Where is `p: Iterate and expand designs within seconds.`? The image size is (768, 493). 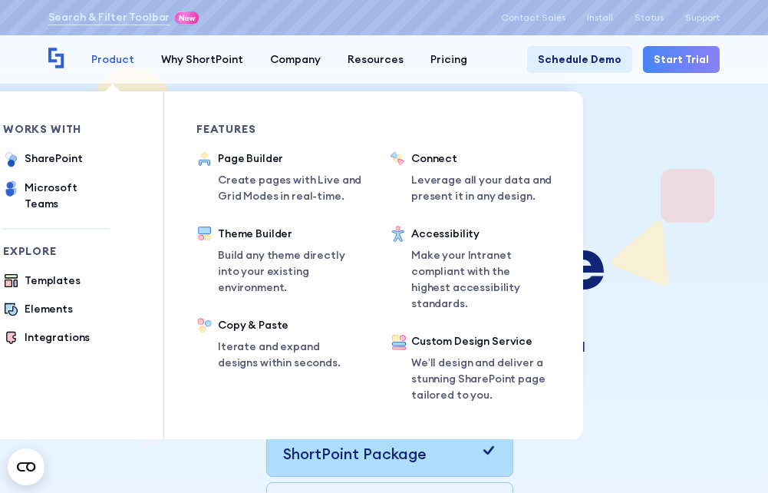 p: Iterate and expand designs within seconds. is located at coordinates (288, 354).